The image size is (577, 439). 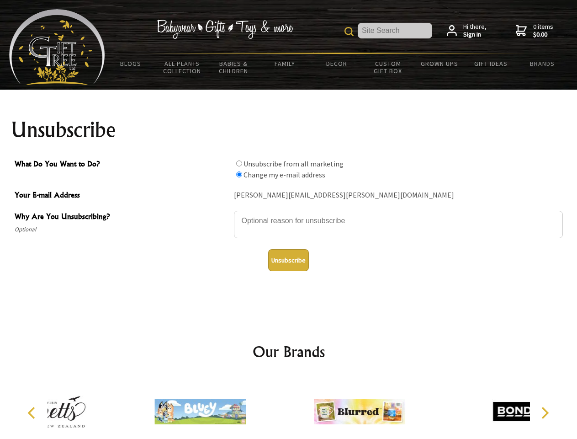 I want to click on span: Optional, so click(x=122, y=229).